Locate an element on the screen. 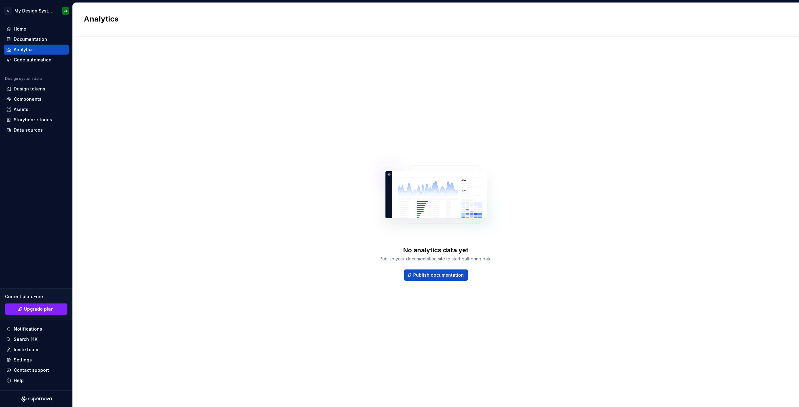 The width and height of the screenshot is (799, 407). div: Search ⌘K is located at coordinates (26, 339).